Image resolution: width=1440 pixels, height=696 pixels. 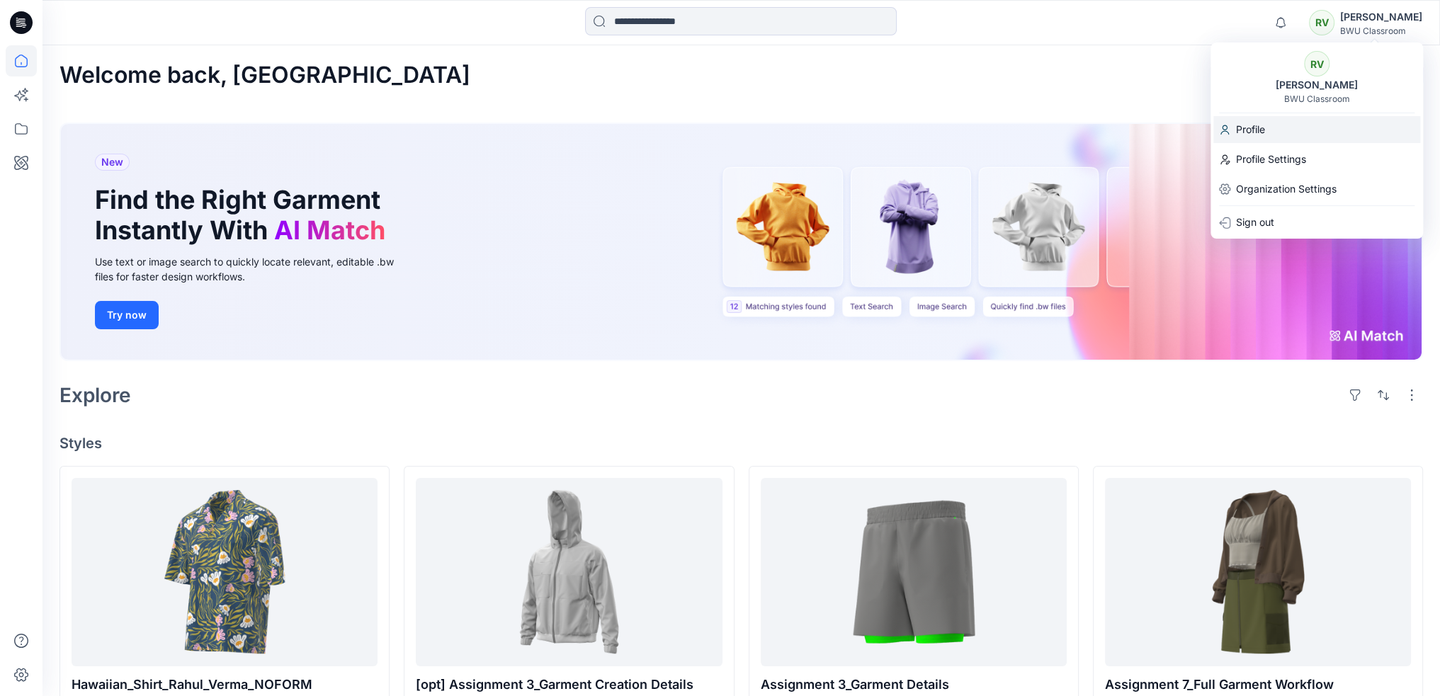 What do you see at coordinates (1317, 189) in the screenshot?
I see `a: Organization Settings` at bounding box center [1317, 189].